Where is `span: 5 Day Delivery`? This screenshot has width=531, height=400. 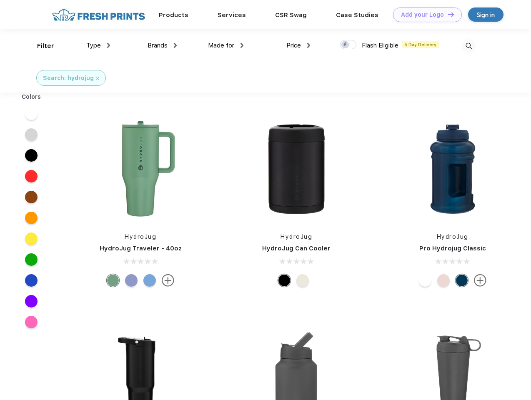
span: 5 Day Delivery is located at coordinates (420, 45).